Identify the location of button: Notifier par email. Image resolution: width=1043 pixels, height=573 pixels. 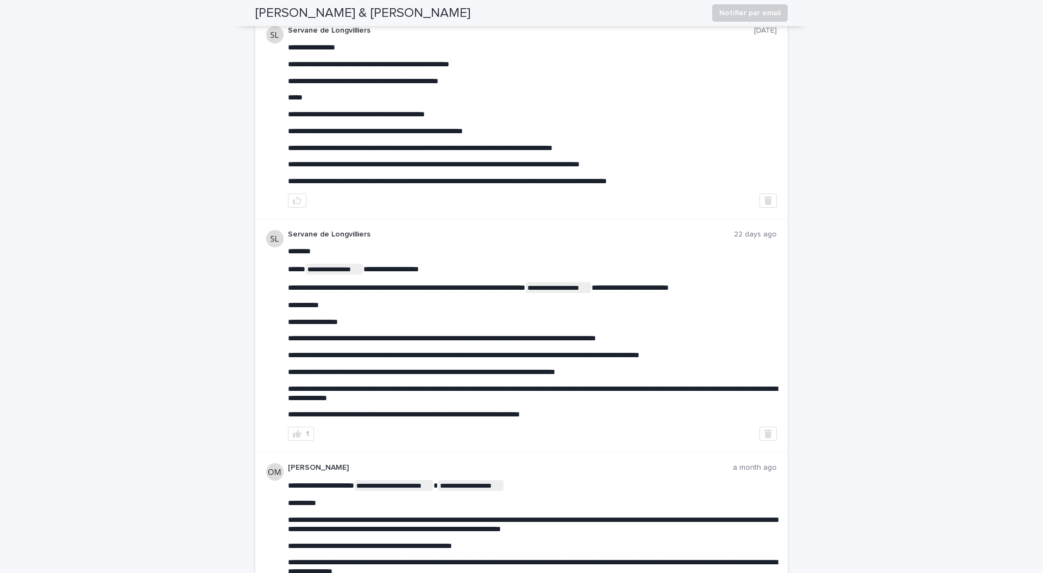
(750, 13).